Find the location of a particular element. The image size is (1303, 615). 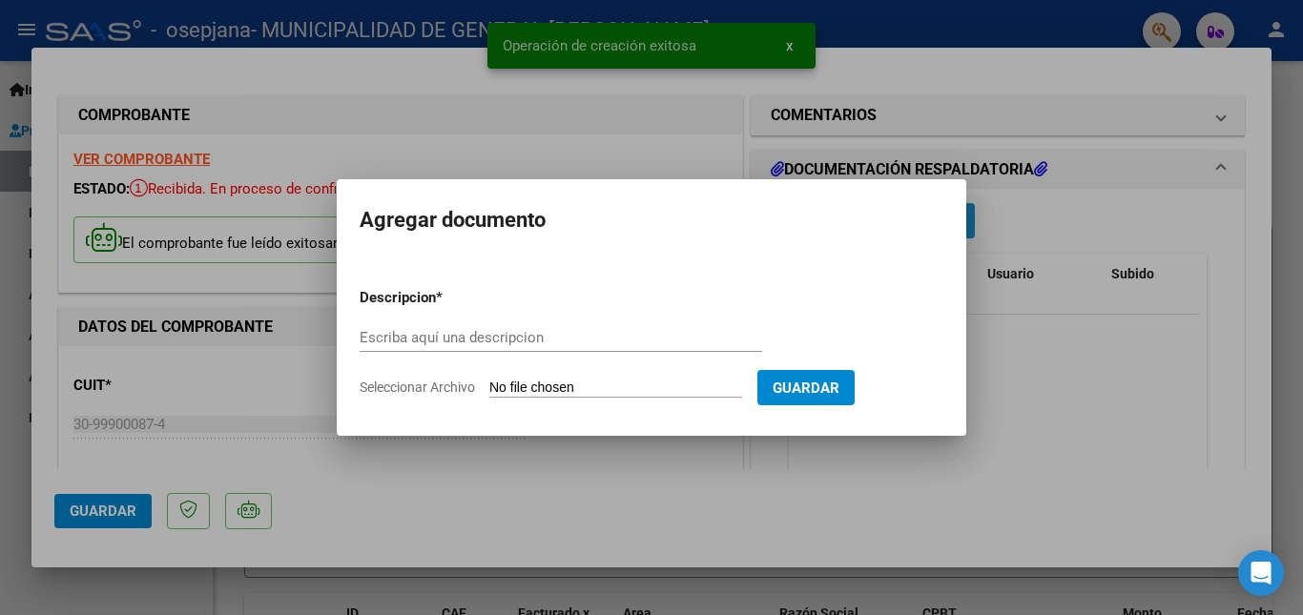

span: Guardar is located at coordinates (806, 388).